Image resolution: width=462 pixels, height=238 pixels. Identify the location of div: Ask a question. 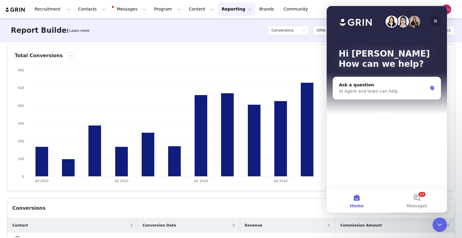
(57, 79).